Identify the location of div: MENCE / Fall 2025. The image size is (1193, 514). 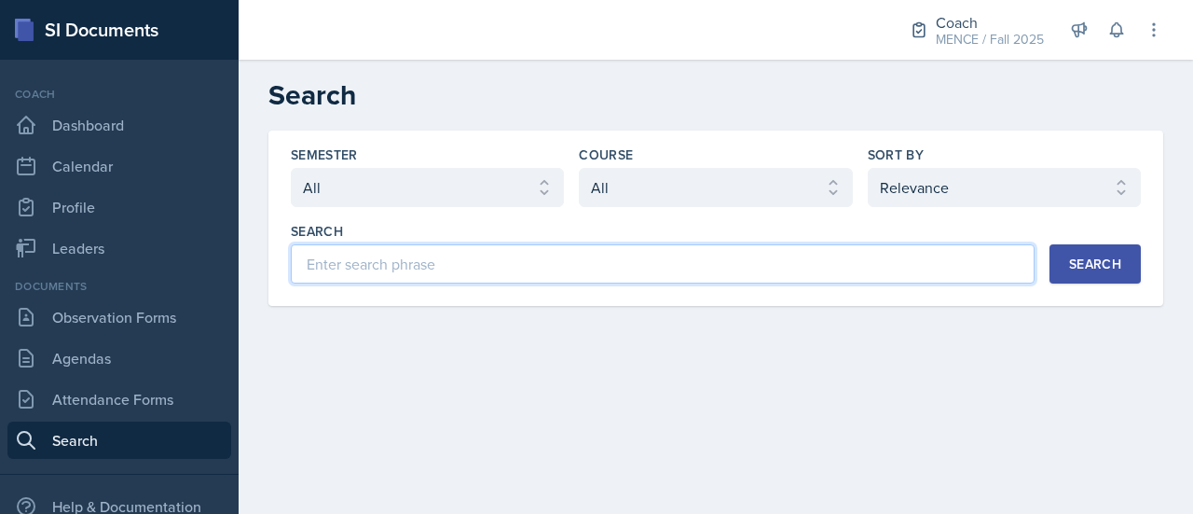
(990, 39).